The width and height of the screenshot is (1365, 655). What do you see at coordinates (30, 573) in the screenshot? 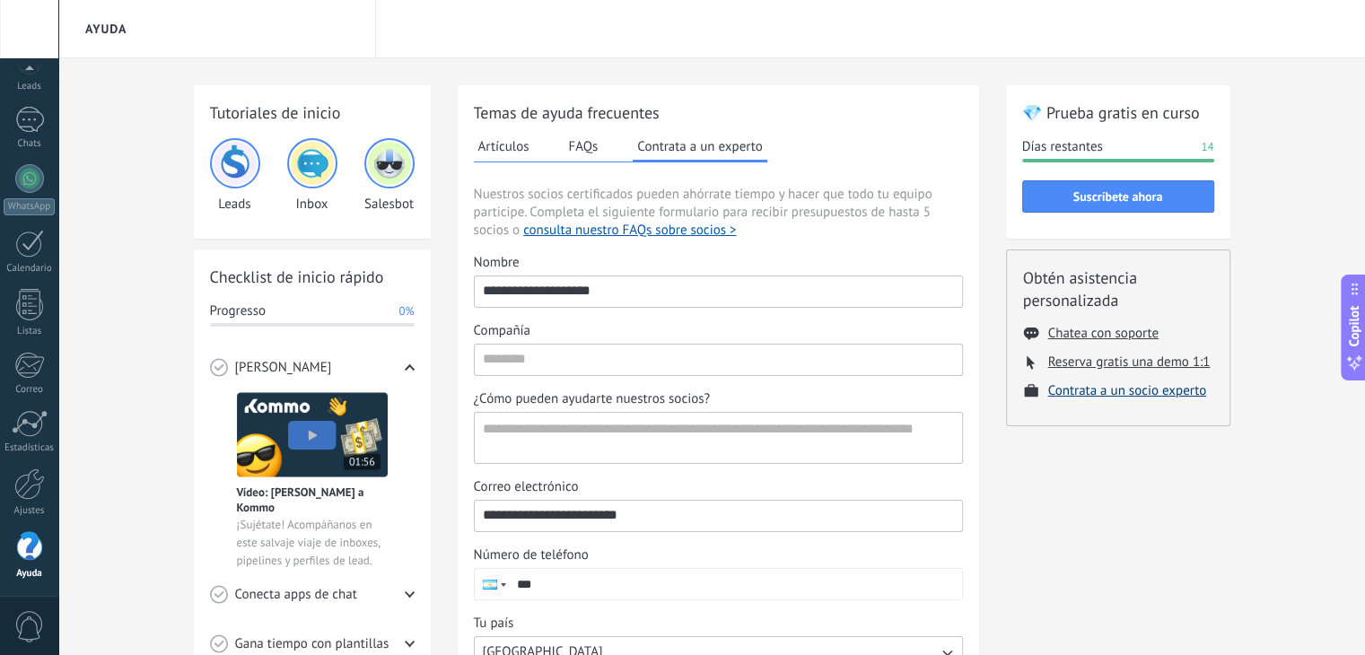
I see `div: Ayuda` at bounding box center [30, 573].